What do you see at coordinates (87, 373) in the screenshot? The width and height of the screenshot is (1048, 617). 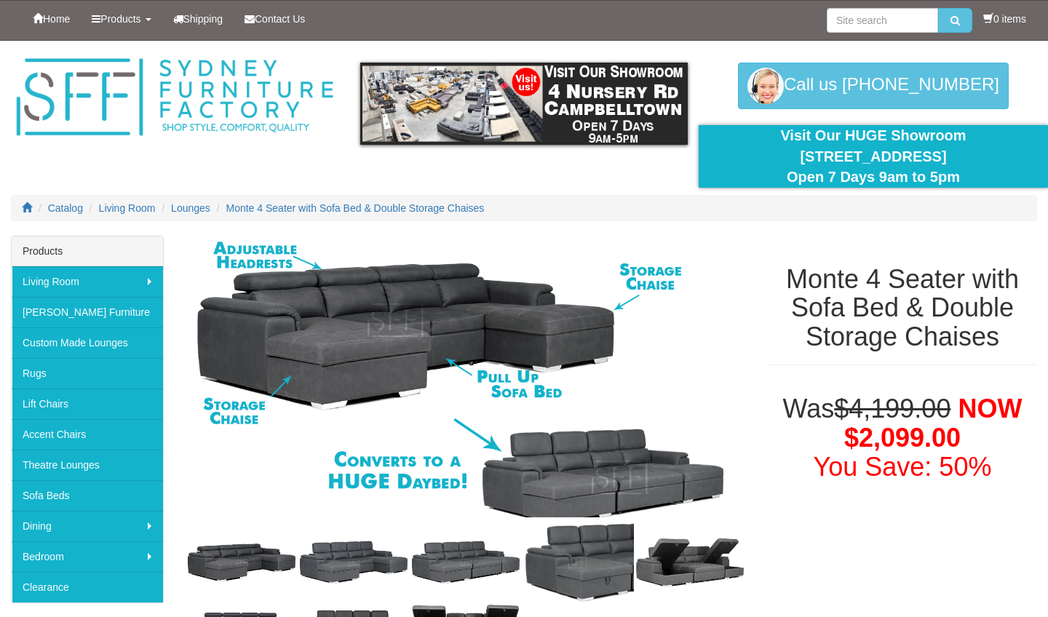 I see `a: Rugs` at bounding box center [87, 373].